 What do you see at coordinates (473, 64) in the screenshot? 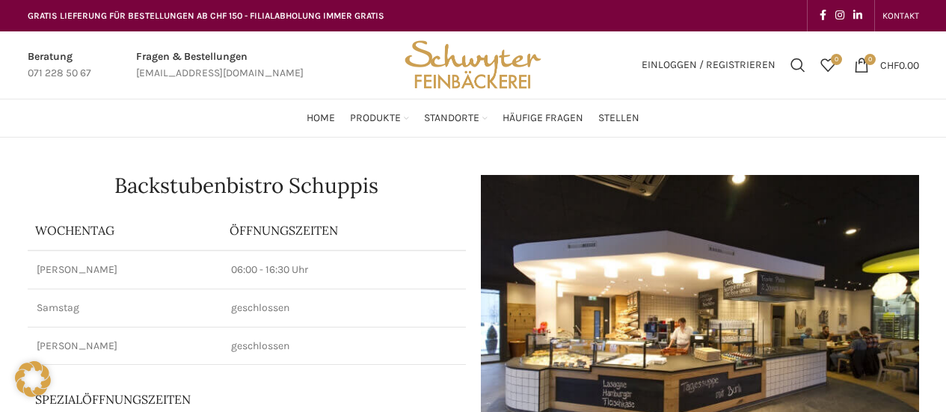
I see `a: Site logo` at bounding box center [473, 64].